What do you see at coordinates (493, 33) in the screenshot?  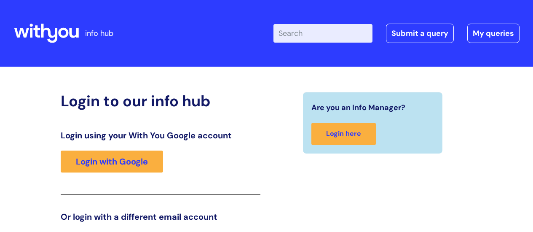 I see `a: My queries` at bounding box center [493, 33].